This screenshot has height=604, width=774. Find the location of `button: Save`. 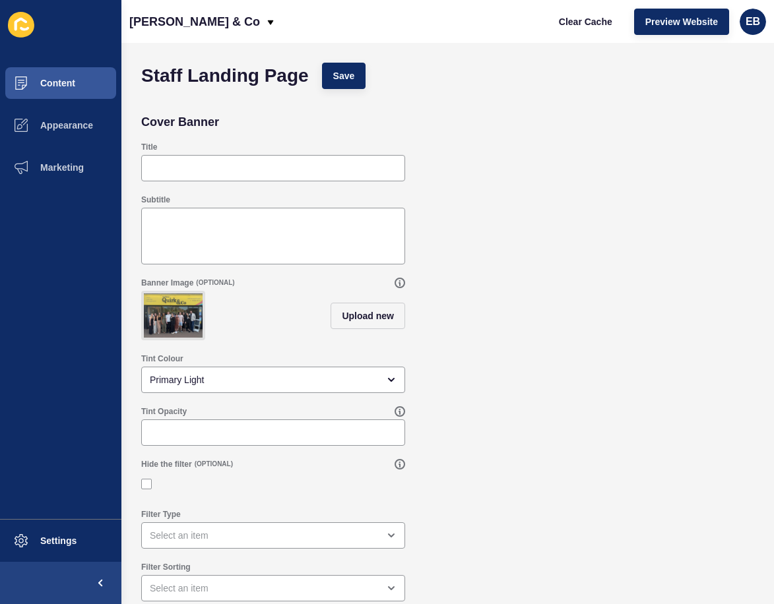

button: Save is located at coordinates (344, 76).